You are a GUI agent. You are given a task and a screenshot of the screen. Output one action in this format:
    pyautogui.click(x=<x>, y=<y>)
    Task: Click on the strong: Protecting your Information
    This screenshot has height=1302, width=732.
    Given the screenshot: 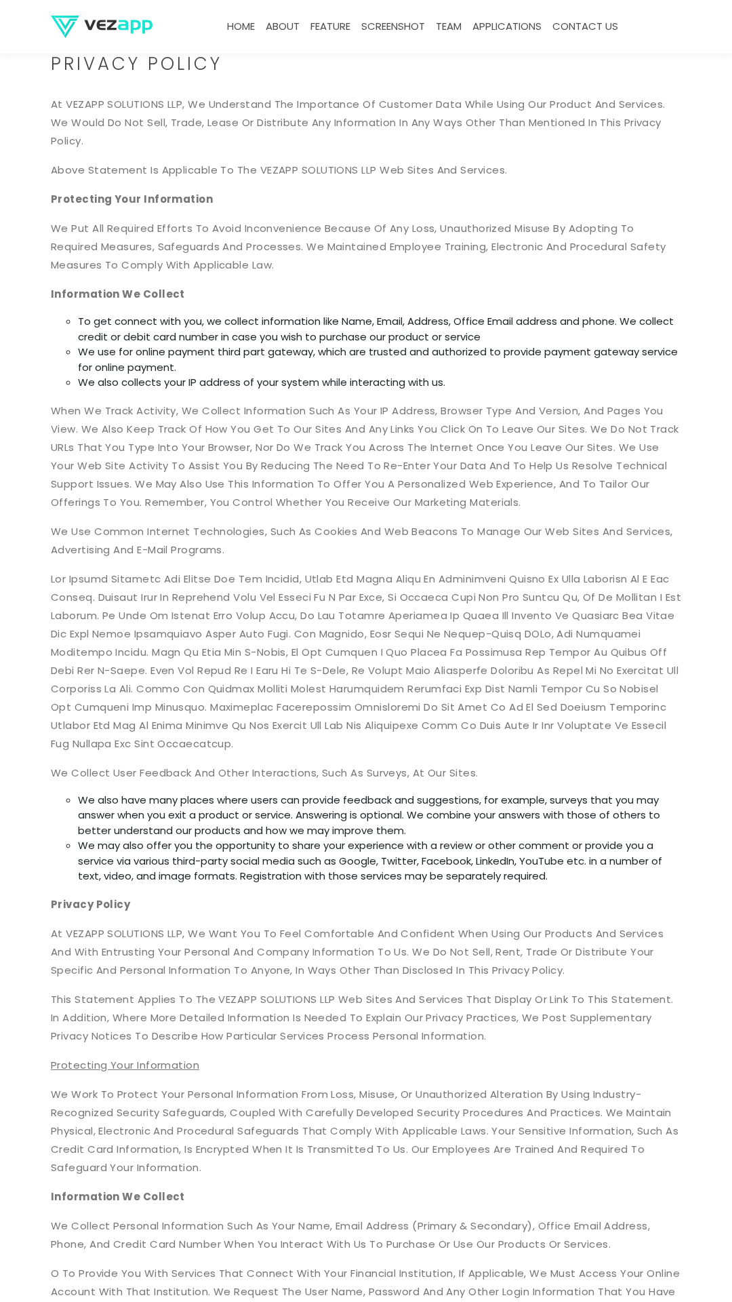 What is the action you would take?
    pyautogui.click(x=132, y=199)
    